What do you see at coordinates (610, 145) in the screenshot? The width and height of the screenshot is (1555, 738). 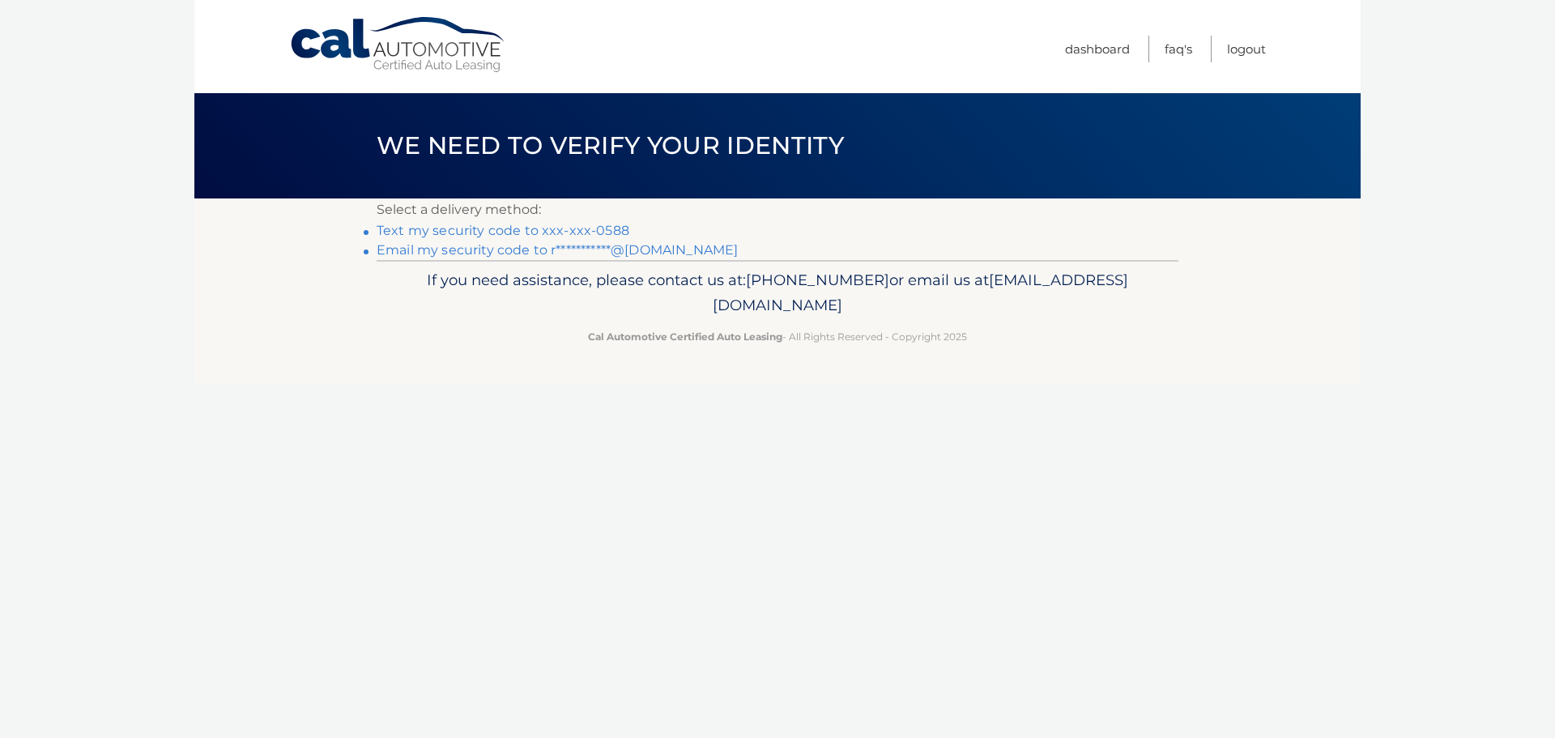 I see `span: We need to verify your identity` at bounding box center [610, 145].